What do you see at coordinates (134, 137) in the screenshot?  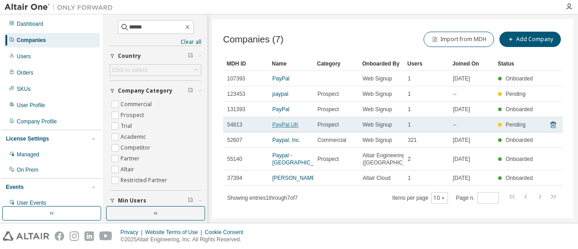 I see `label: Academic` at bounding box center [134, 137].